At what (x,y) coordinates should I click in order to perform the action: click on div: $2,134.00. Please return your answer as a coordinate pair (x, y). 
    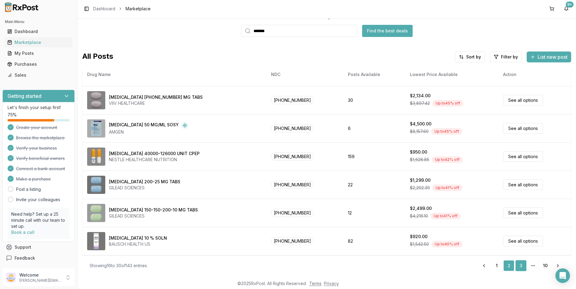
    Looking at the image, I should click on (420, 96).